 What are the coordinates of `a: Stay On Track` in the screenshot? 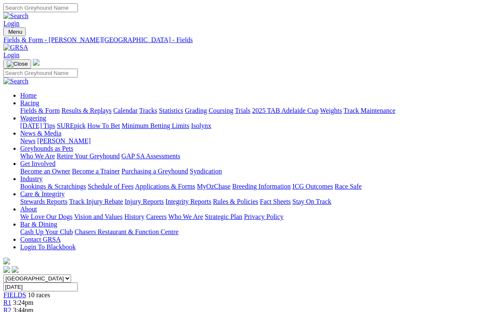 It's located at (312, 201).